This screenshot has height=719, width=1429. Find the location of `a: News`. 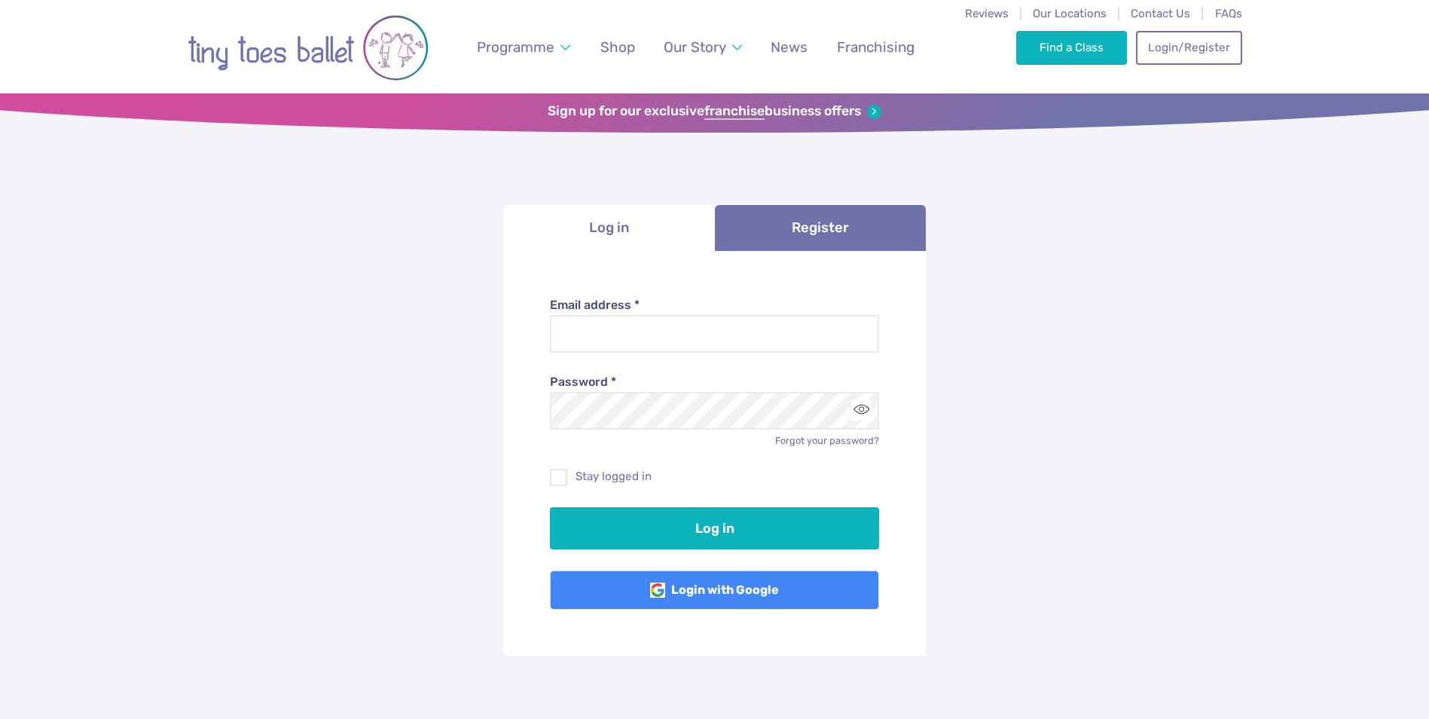

a: News is located at coordinates (789, 47).